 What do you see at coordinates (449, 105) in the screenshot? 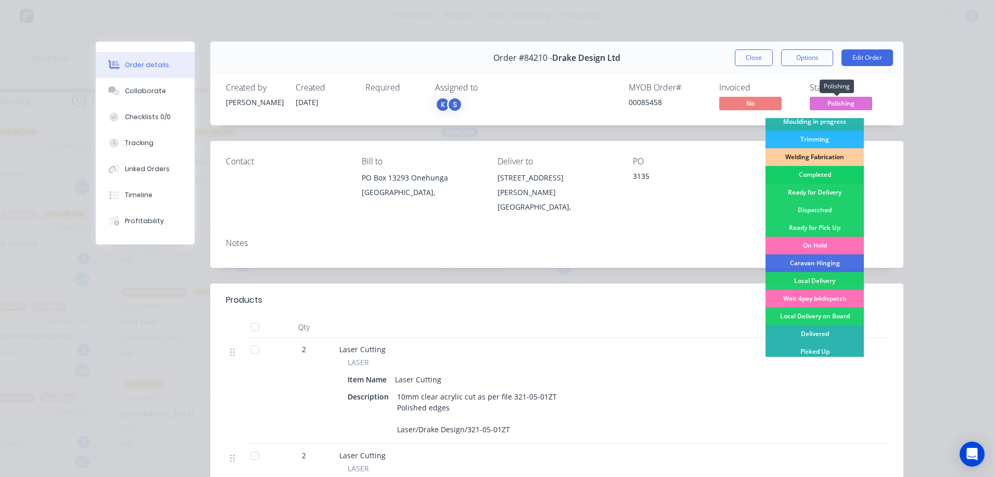
I see `button: KS` at bounding box center [449, 105].